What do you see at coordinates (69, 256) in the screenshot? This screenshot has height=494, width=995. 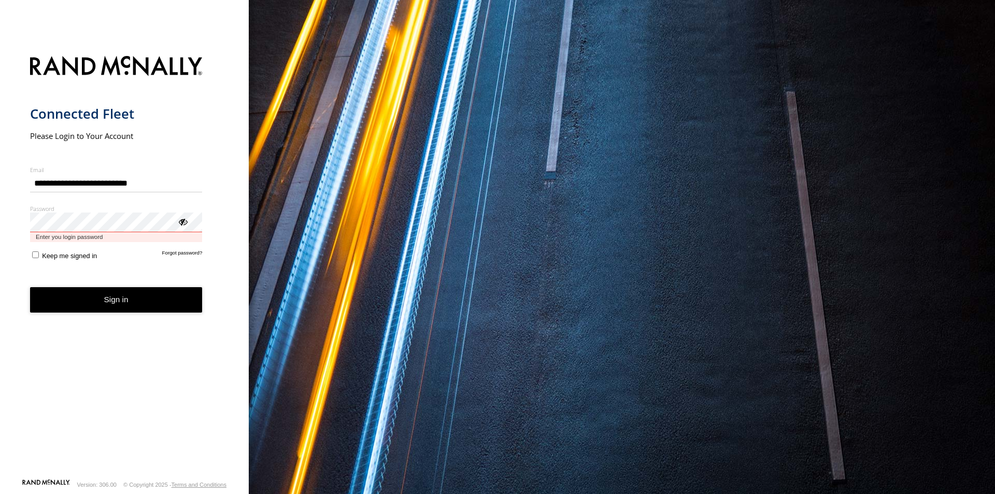 I see `span: Keep me signed in` at bounding box center [69, 256].